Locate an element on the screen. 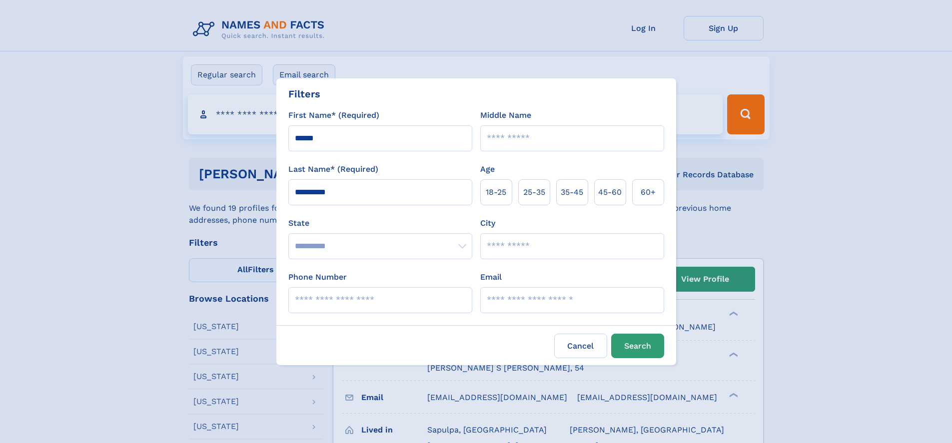 This screenshot has height=443, width=952. button: Search is located at coordinates (638, 346).